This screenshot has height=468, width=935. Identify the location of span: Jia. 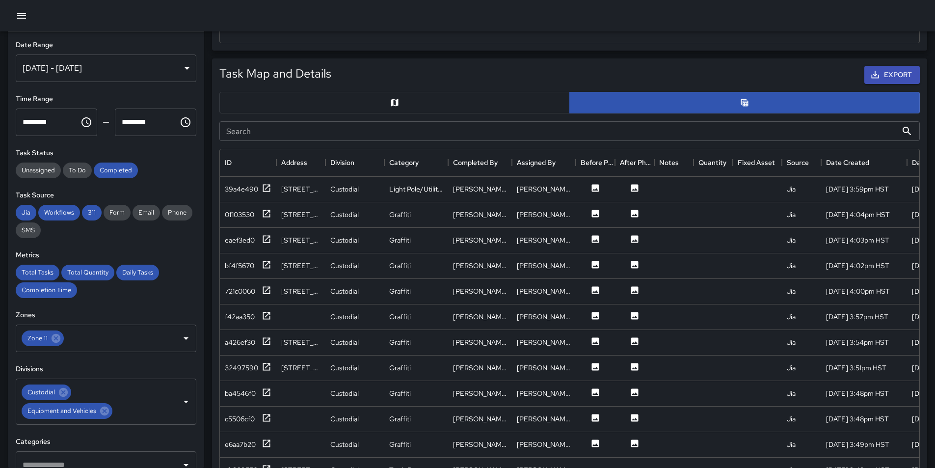
(26, 212).